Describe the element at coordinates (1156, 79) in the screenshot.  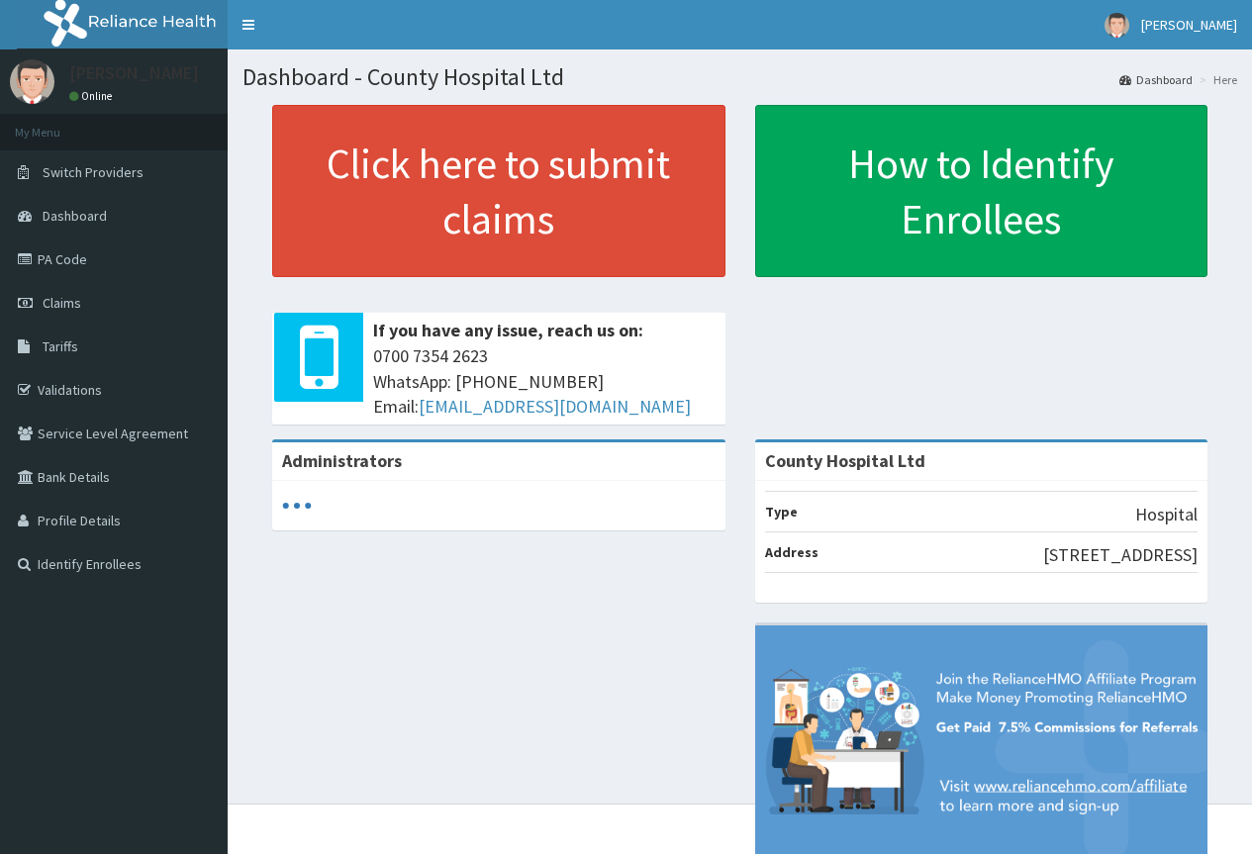
I see `a: Dashboard` at that location.